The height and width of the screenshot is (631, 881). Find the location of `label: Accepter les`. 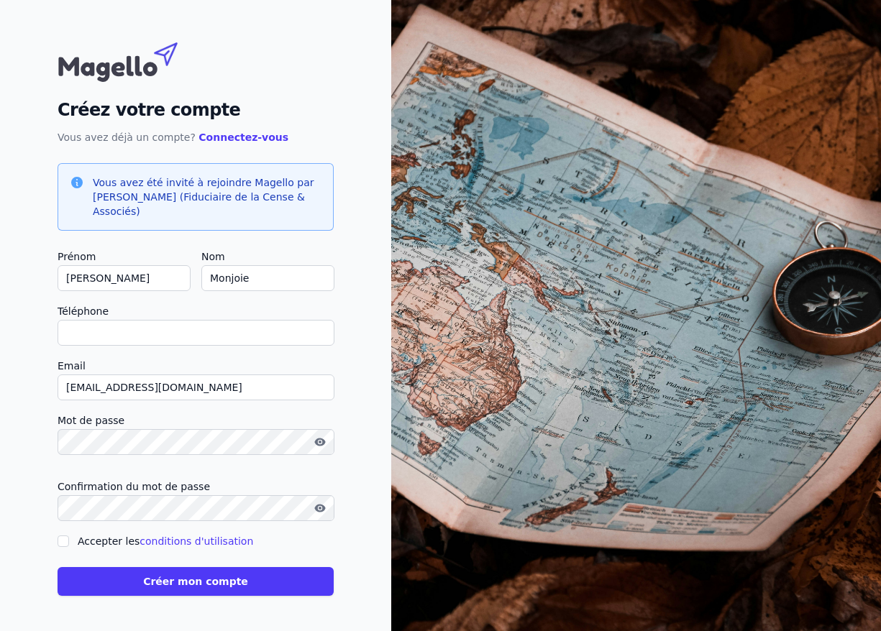

label: Accepter les is located at coordinates (165, 542).